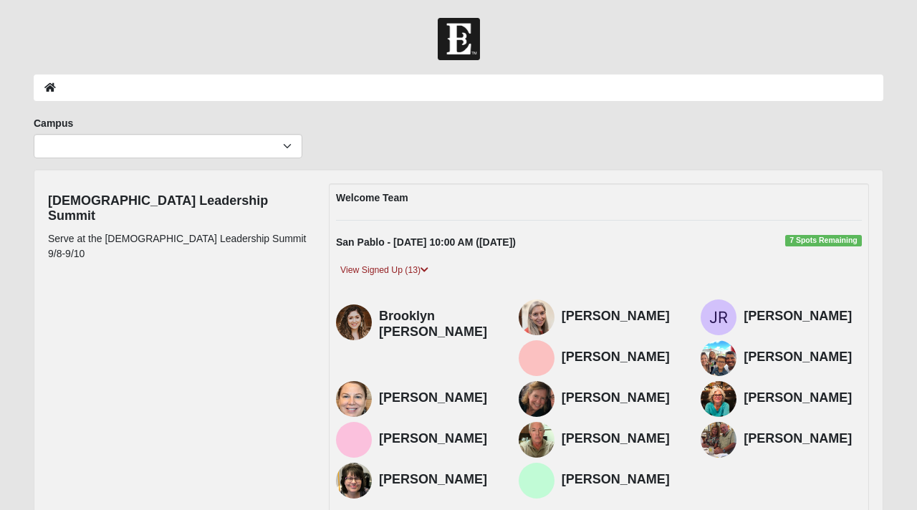 This screenshot has height=510, width=917. I want to click on img: Cindy Harris, so click(354, 481).